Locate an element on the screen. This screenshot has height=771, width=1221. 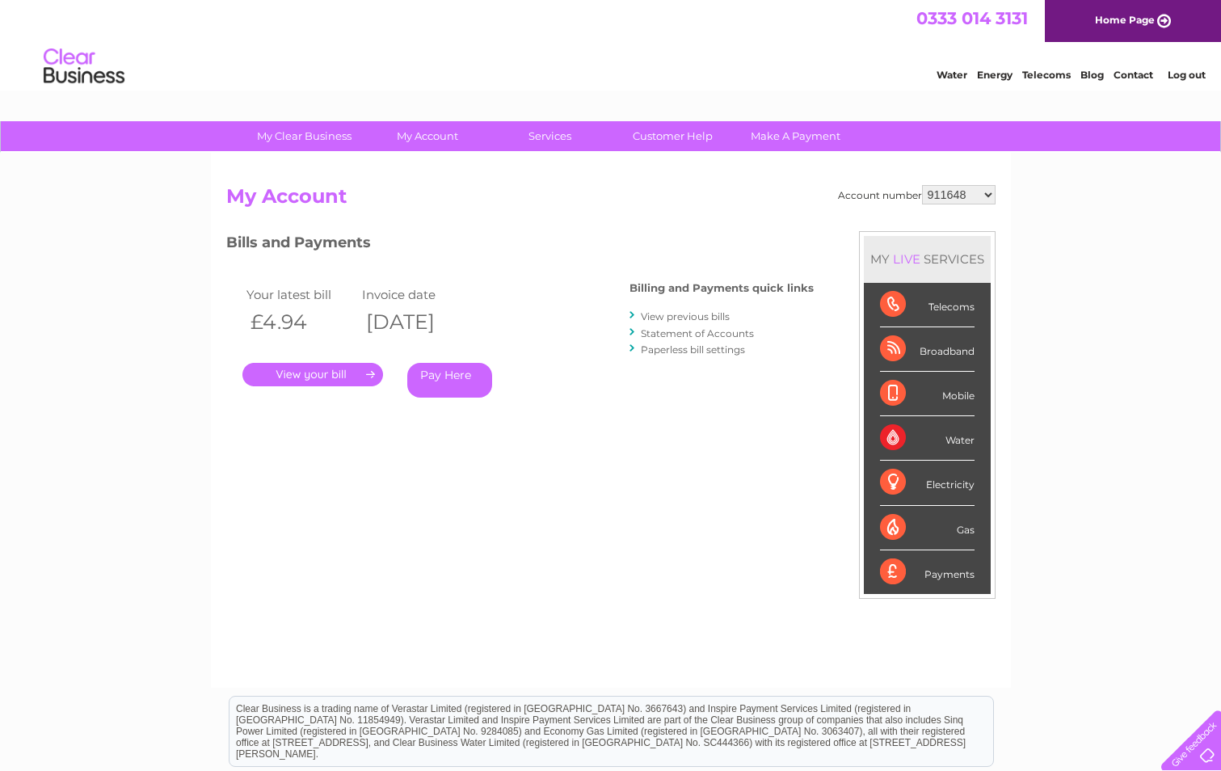
a: My Clear Business is located at coordinates (304, 136).